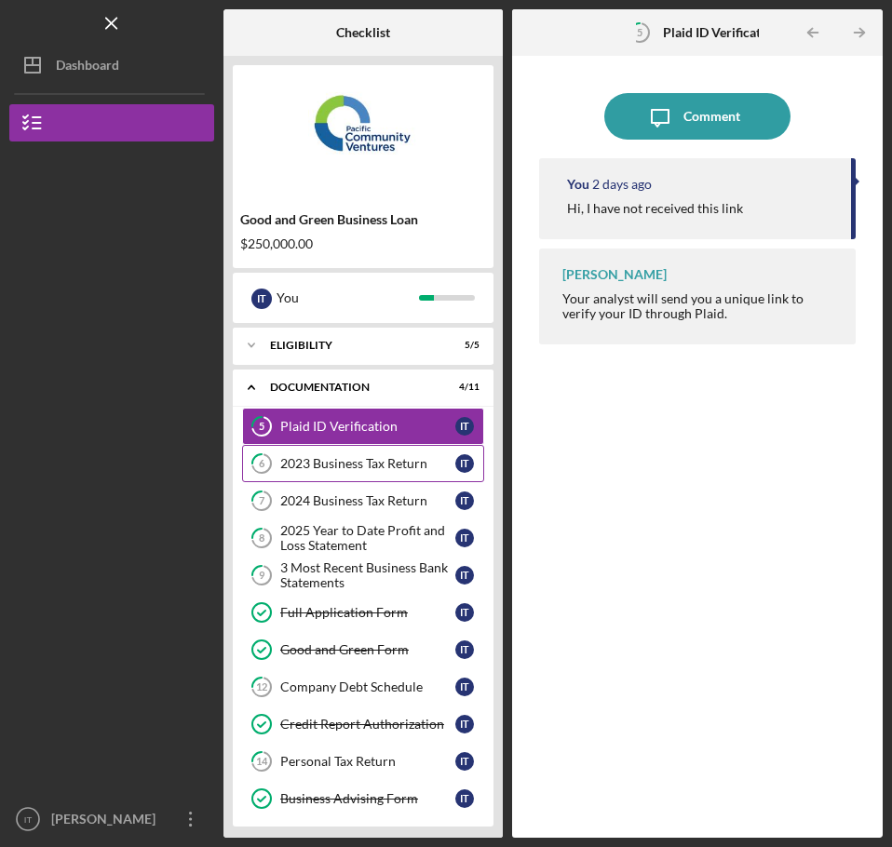 The width and height of the screenshot is (892, 847). Describe the element at coordinates (363, 501) in the screenshot. I see `a: 72024 Business Tax ReturnIT` at that location.